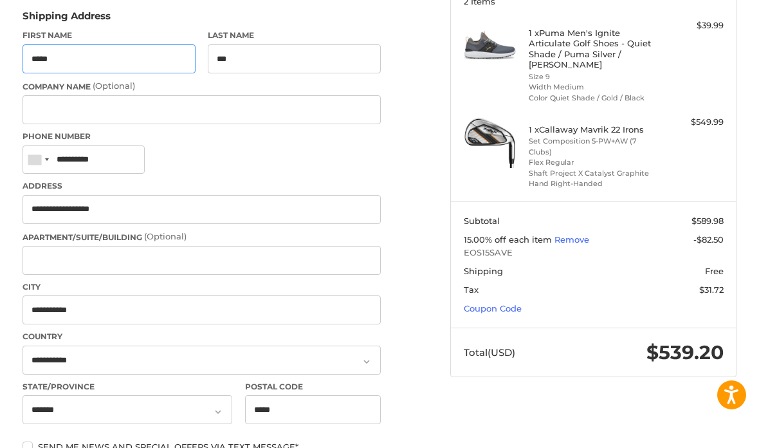 This screenshot has height=448, width=759. What do you see at coordinates (592, 173) in the screenshot?
I see `li: Shaft Project X Catalyst Graphite` at bounding box center [592, 173].